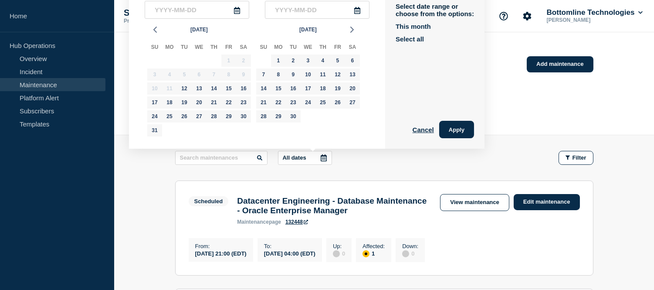 The height and width of the screenshot is (290, 654). Describe the element at coordinates (155, 130) in the screenshot. I see `div: Sunday, Aug 31, 2025` at that location.